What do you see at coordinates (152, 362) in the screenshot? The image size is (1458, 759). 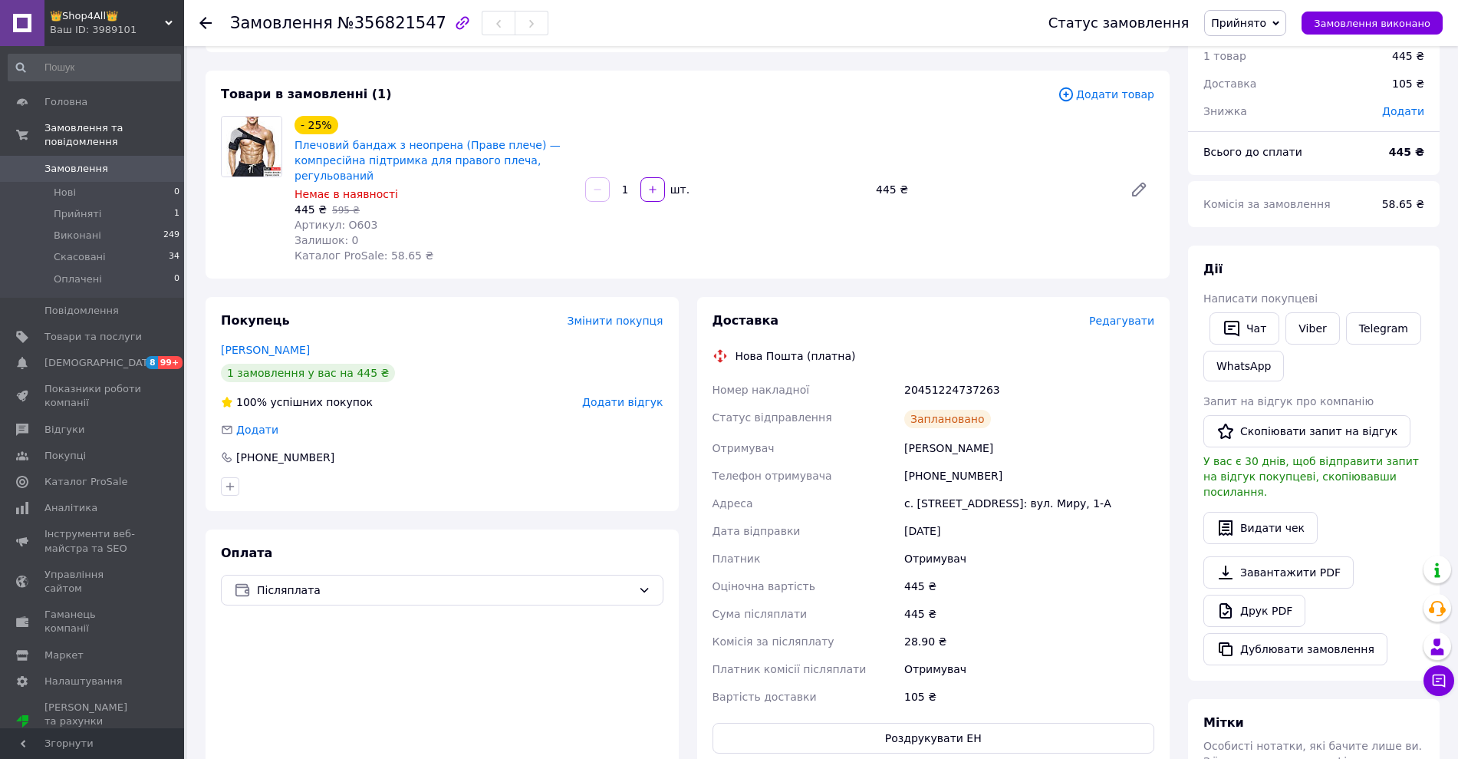 I see `span: 8` at bounding box center [152, 362].